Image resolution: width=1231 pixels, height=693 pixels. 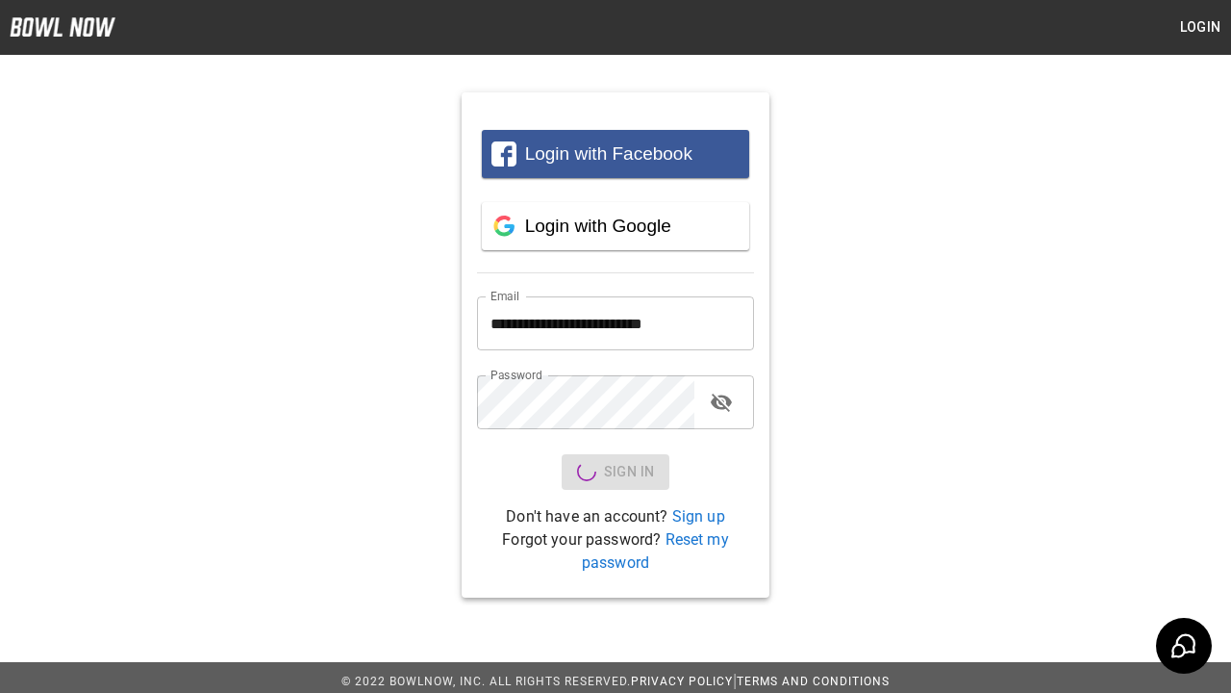 I want to click on a: Privacy Policy, so click(x=682, y=681).